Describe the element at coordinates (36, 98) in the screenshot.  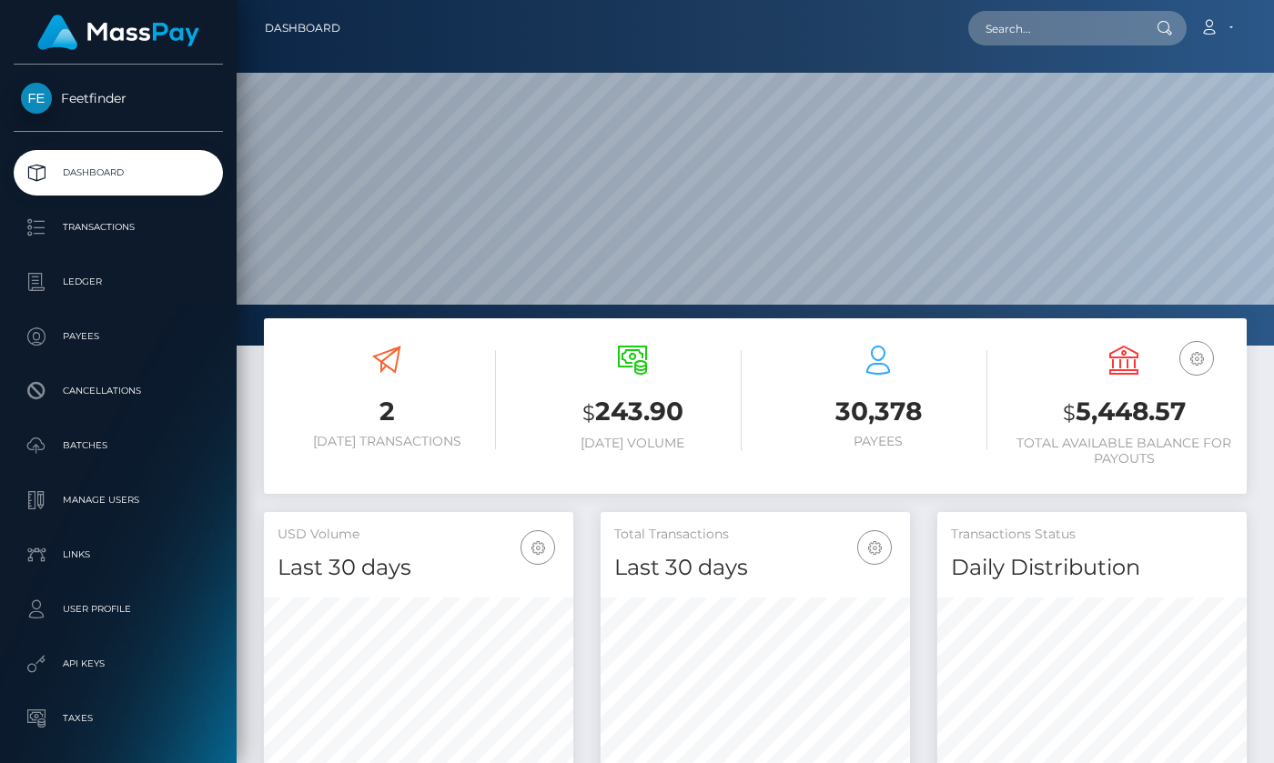
I see `img: Feetfinder` at that location.